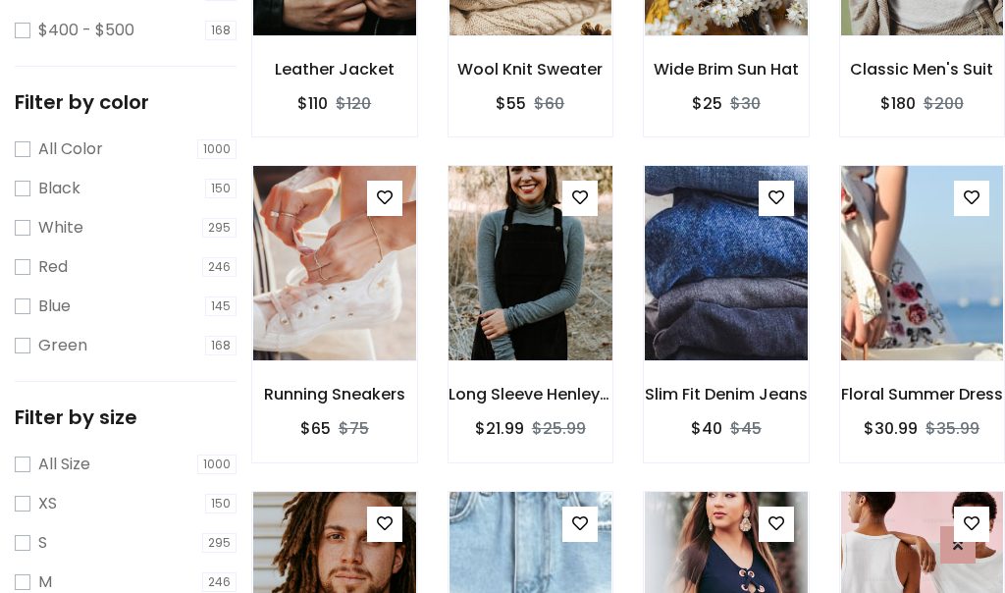 This screenshot has height=593, width=1005. I want to click on h6: $65, so click(315, 428).